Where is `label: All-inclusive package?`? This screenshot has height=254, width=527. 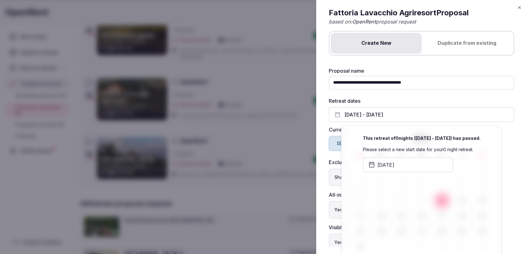
label: All-inclusive package? is located at coordinates (356, 195).